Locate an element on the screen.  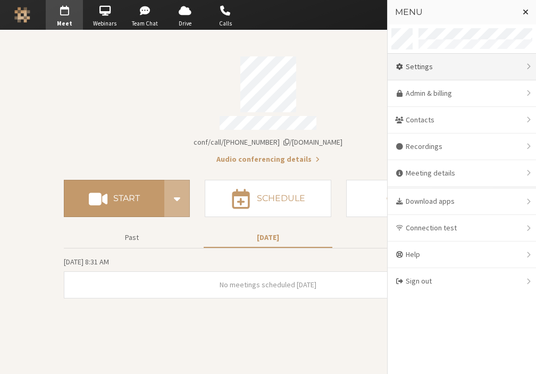
section: Account details is located at coordinates (268, 107).